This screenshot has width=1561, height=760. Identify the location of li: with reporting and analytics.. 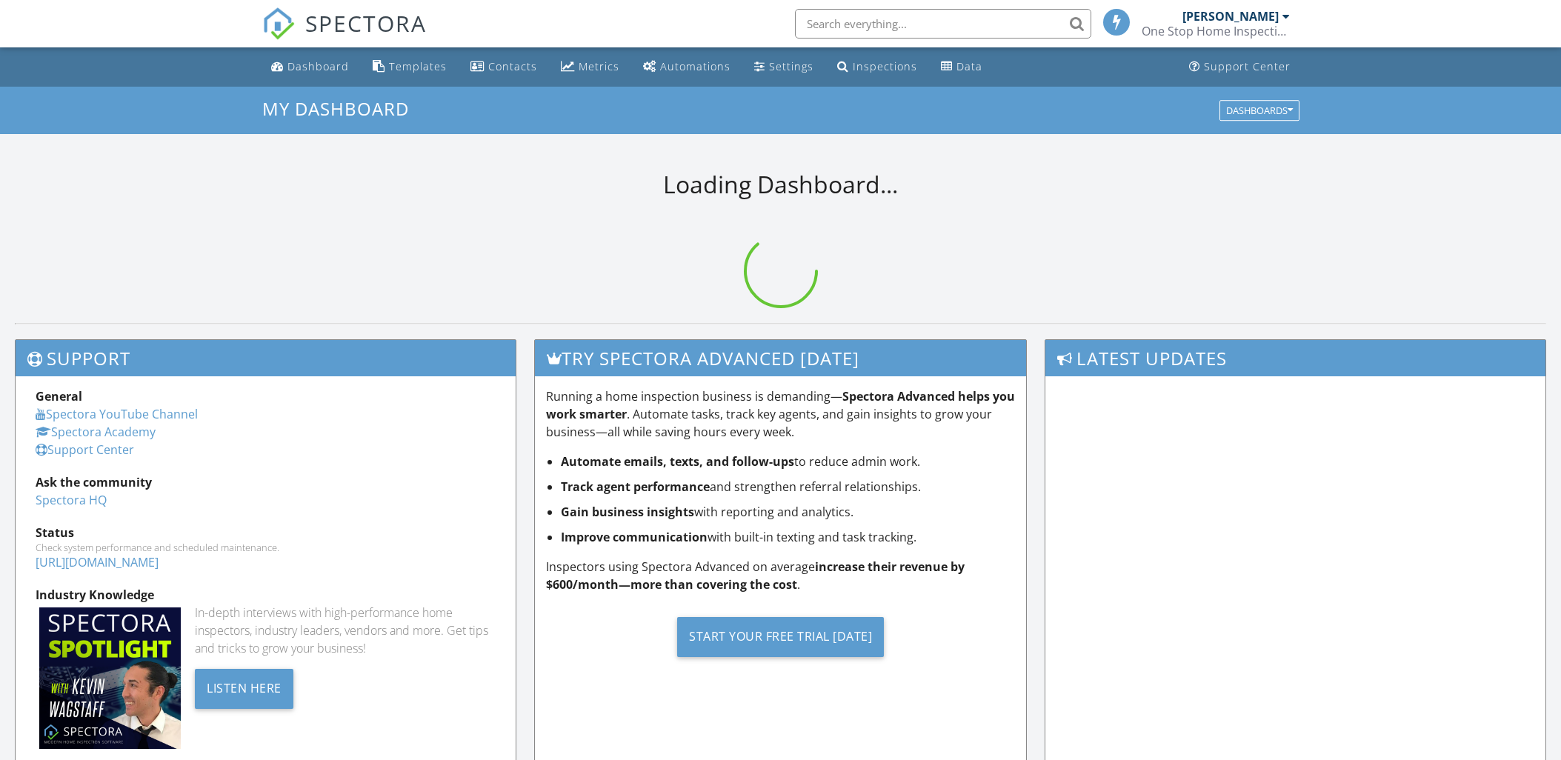
(788, 512).